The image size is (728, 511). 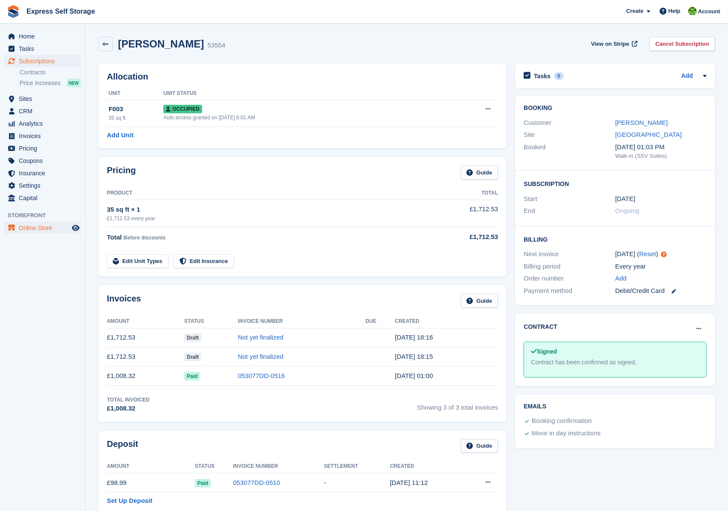 What do you see at coordinates (569, 291) in the screenshot?
I see `div: Payment method` at bounding box center [569, 291].